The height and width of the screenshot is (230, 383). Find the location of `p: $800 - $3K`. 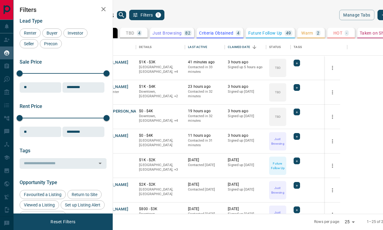

p: $800 - $3K is located at coordinates (160, 209).